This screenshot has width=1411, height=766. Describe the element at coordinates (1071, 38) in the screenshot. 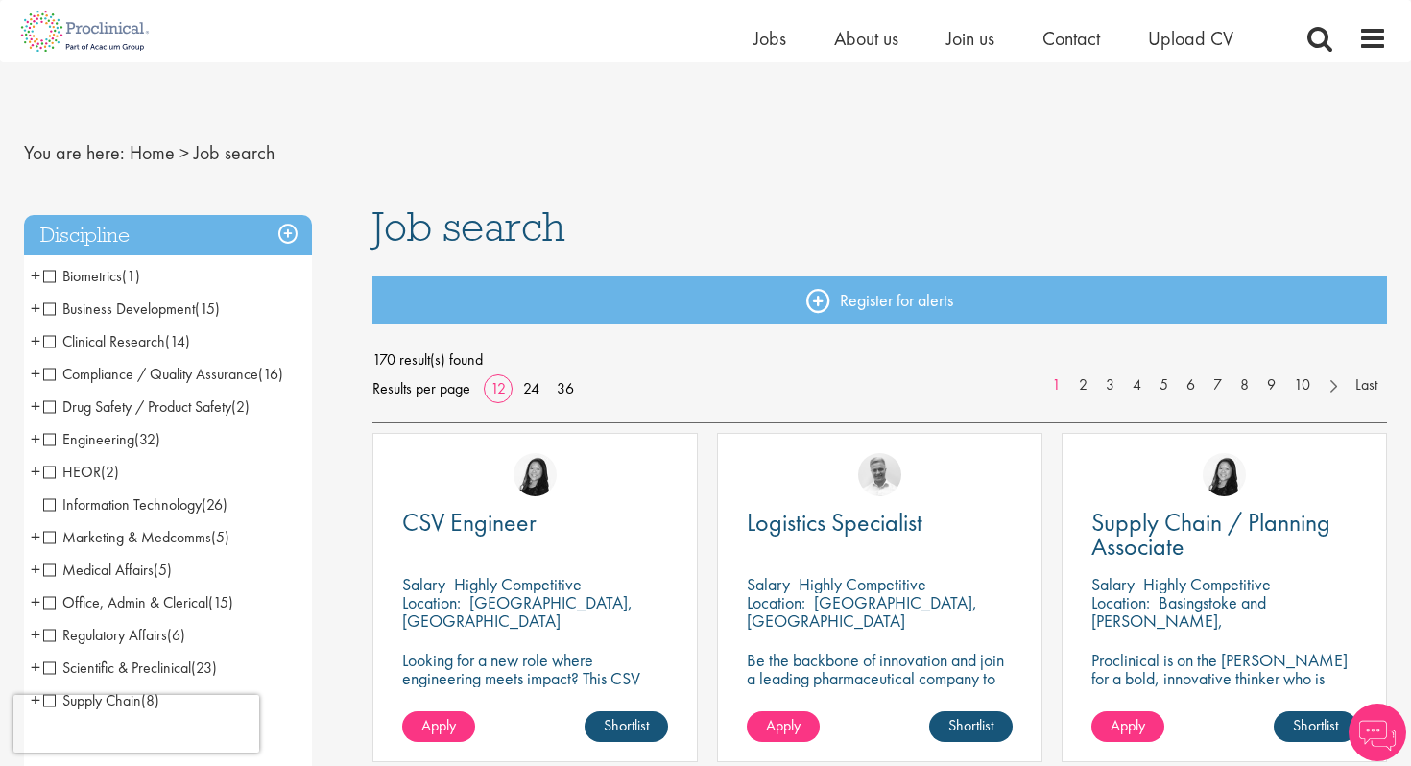

I see `a: Contact` at that location.